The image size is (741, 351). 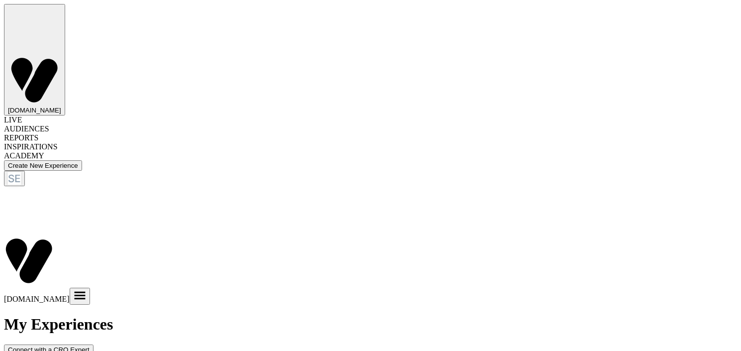 What do you see at coordinates (370, 324) in the screenshot?
I see `h1: My Experiences` at bounding box center [370, 324].